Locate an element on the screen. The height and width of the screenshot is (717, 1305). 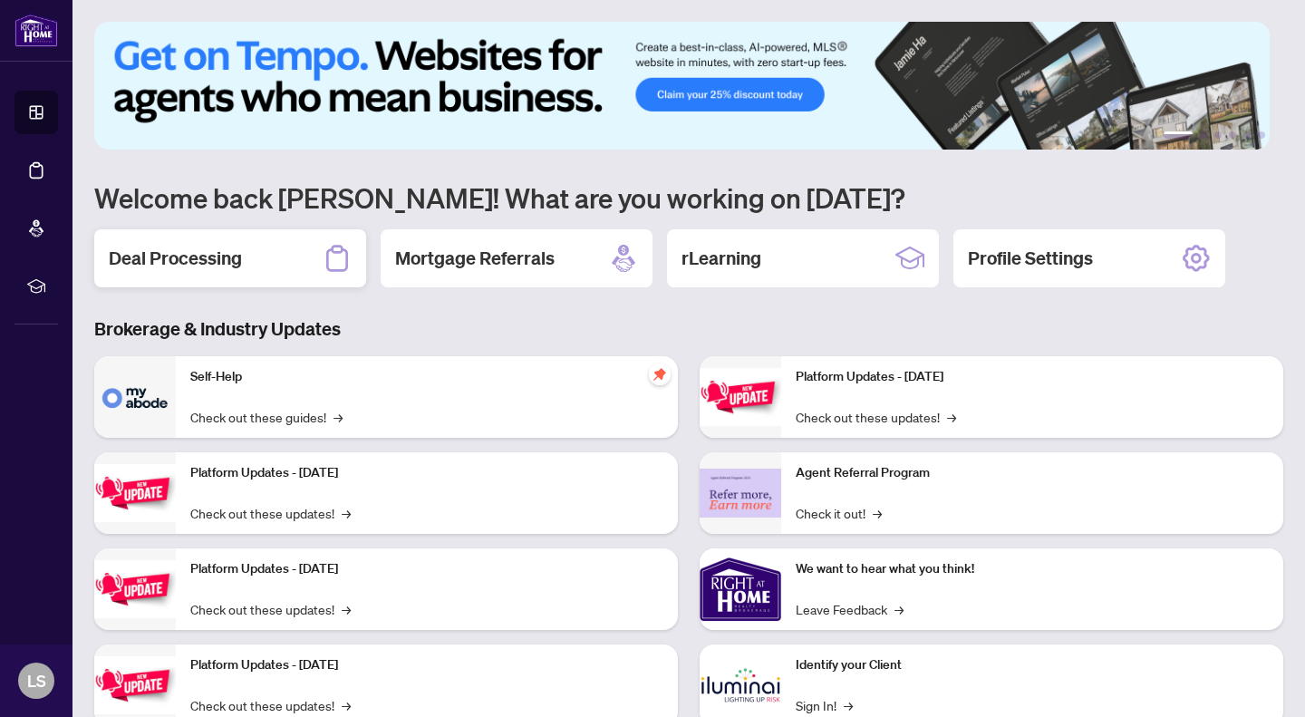
img: logo is located at coordinates (36, 30).